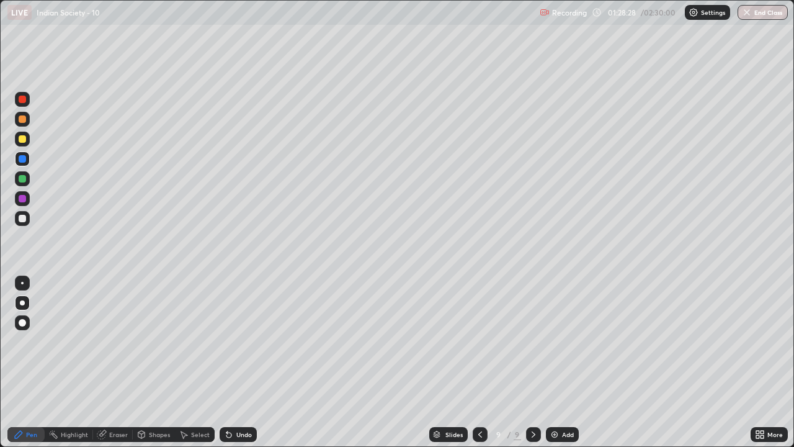 Image resolution: width=794 pixels, height=447 pixels. What do you see at coordinates (694, 12) in the screenshot?
I see `img: class-settings-icons` at bounding box center [694, 12].